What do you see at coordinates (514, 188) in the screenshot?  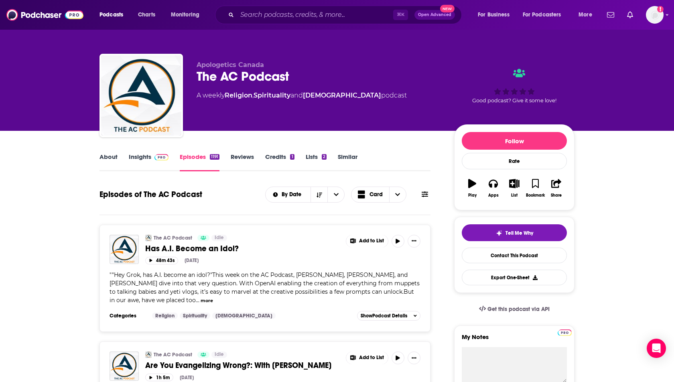 I see `button: List` at bounding box center [514, 188].